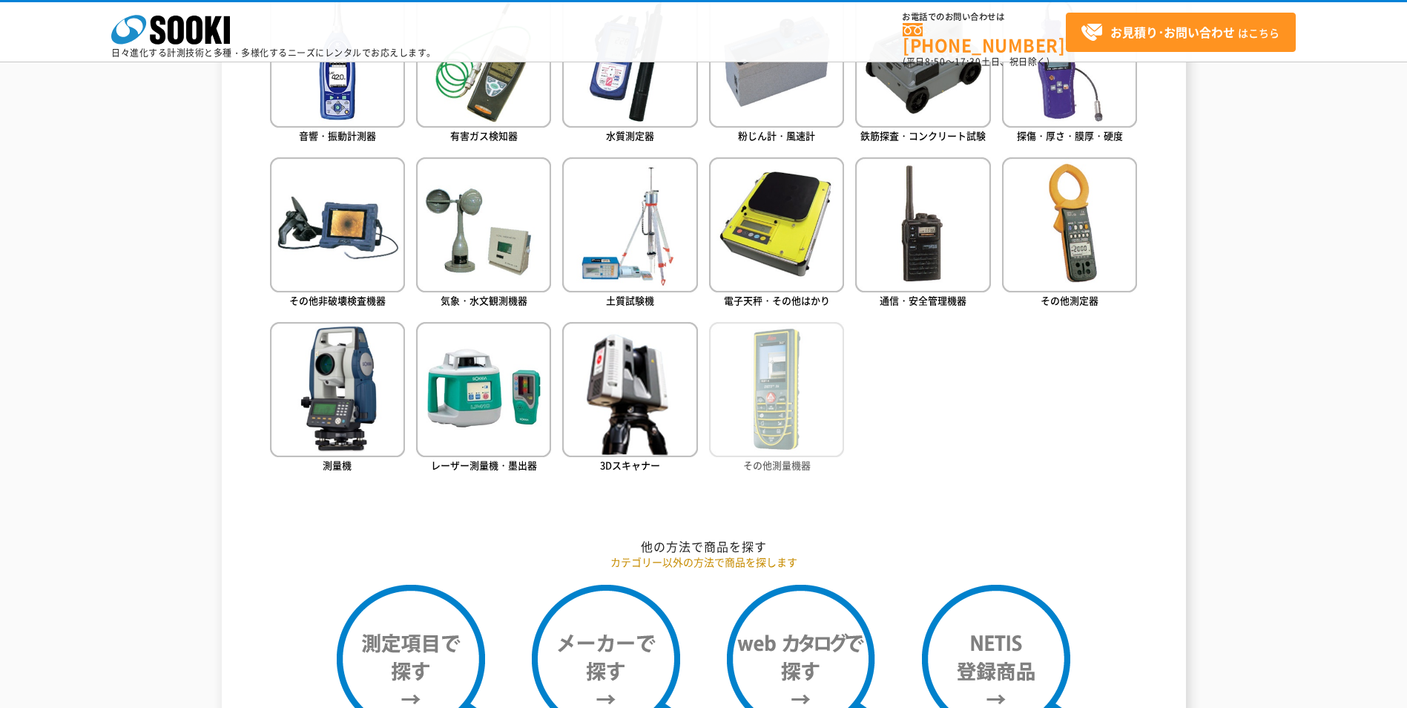 This screenshot has width=1407, height=708. I want to click on span: その他測量機器, so click(777, 464).